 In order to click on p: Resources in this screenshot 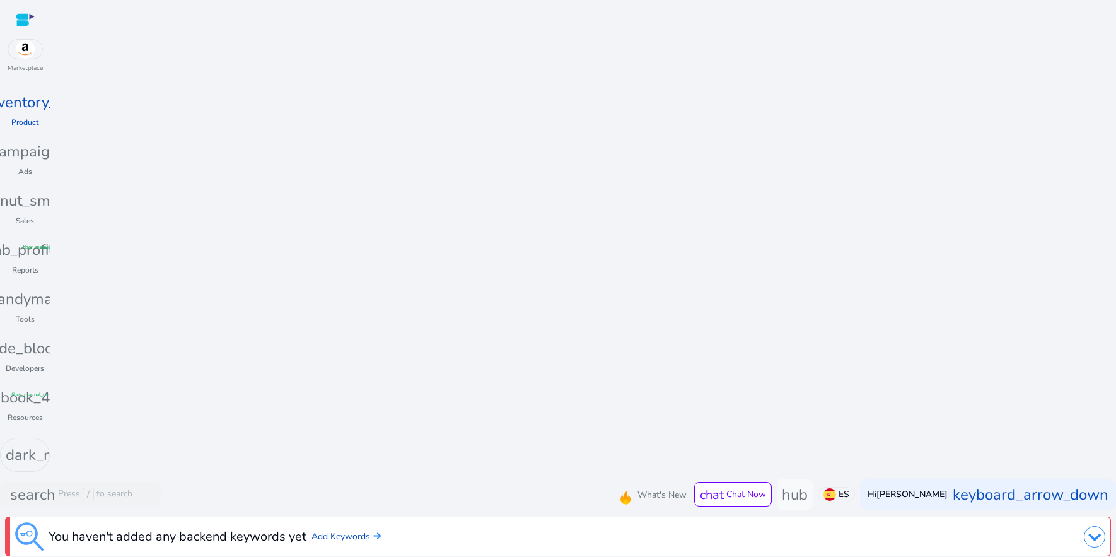, I will do `click(25, 417)`.